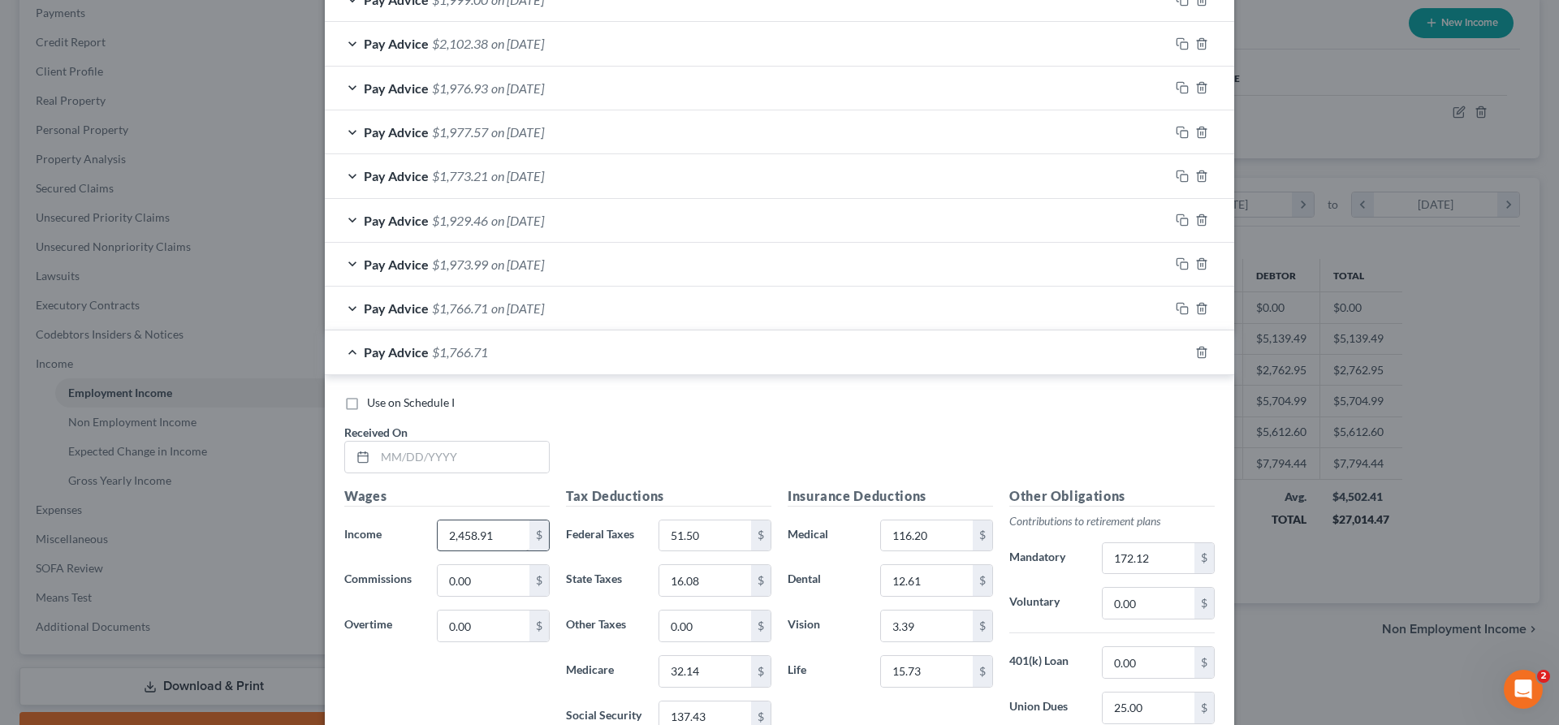 Image resolution: width=1559 pixels, height=725 pixels. I want to click on label: Mandatory, so click(1047, 559).